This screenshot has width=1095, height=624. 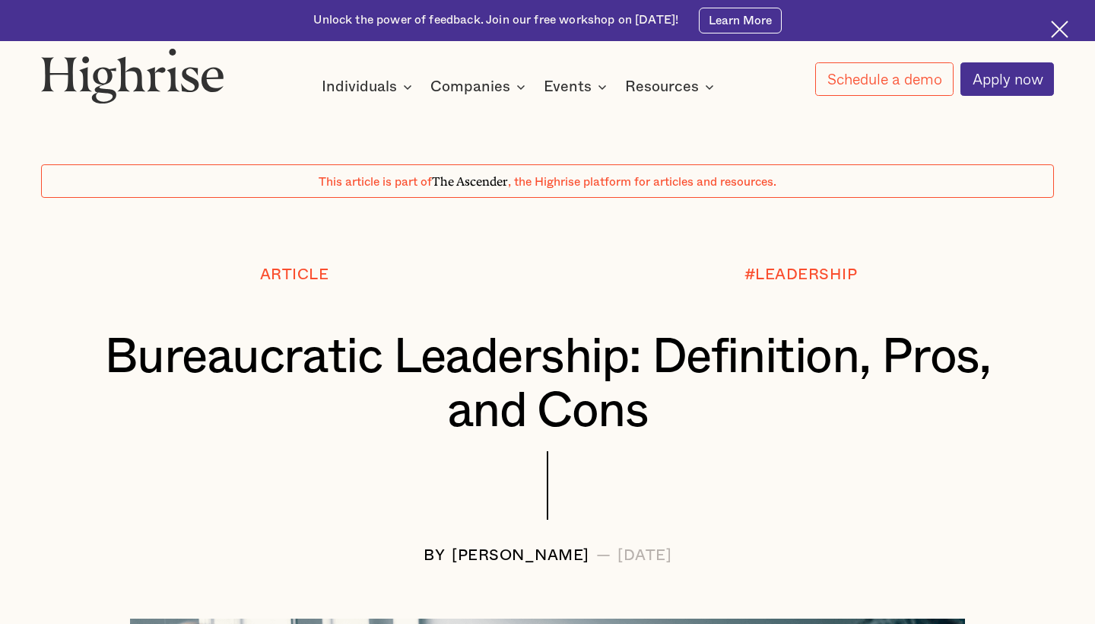 I want to click on span: , the Highrise platform for articles and resources., so click(x=642, y=182).